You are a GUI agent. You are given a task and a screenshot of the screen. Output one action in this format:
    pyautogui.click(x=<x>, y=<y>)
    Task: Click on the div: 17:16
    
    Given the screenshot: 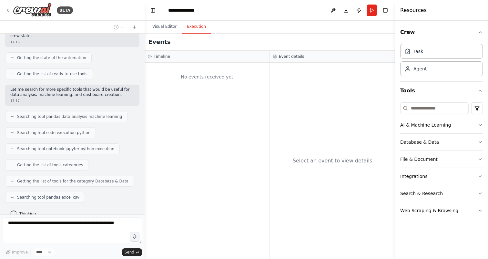 What is the action you would take?
    pyautogui.click(x=72, y=42)
    